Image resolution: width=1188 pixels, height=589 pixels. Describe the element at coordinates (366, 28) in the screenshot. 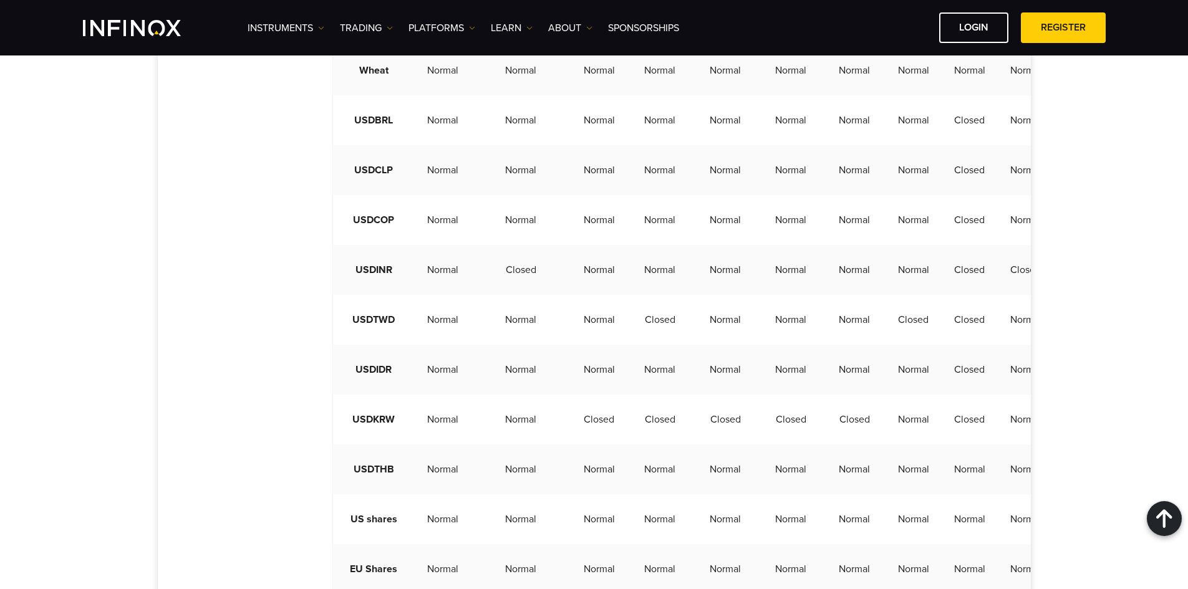

I see `a: TRADING` at that location.